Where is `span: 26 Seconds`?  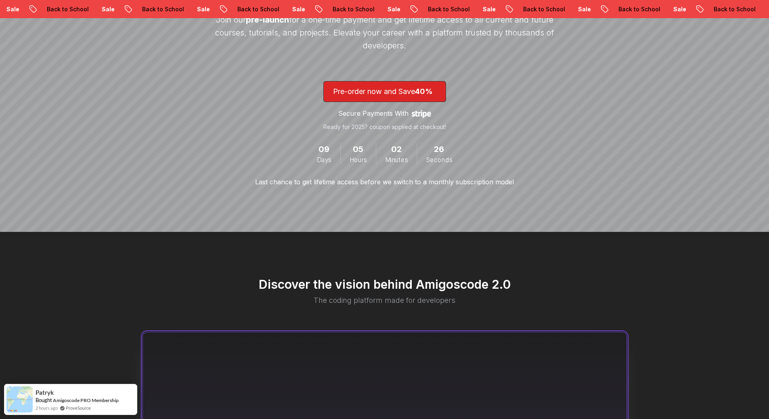
span: 26 Seconds is located at coordinates (439, 149).